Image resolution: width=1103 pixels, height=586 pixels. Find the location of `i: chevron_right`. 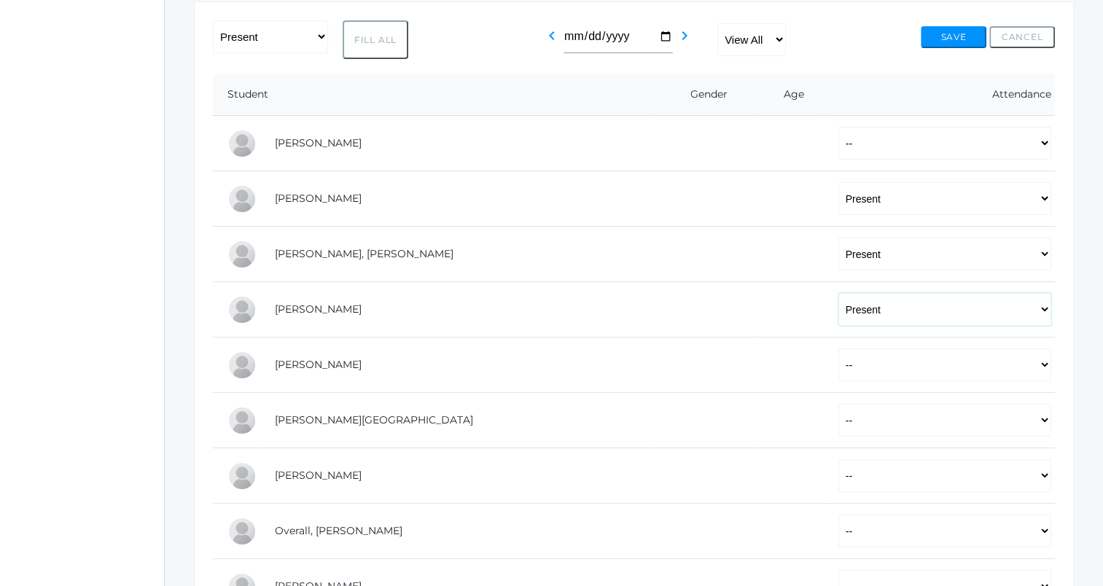

i: chevron_right is located at coordinates (685, 36).